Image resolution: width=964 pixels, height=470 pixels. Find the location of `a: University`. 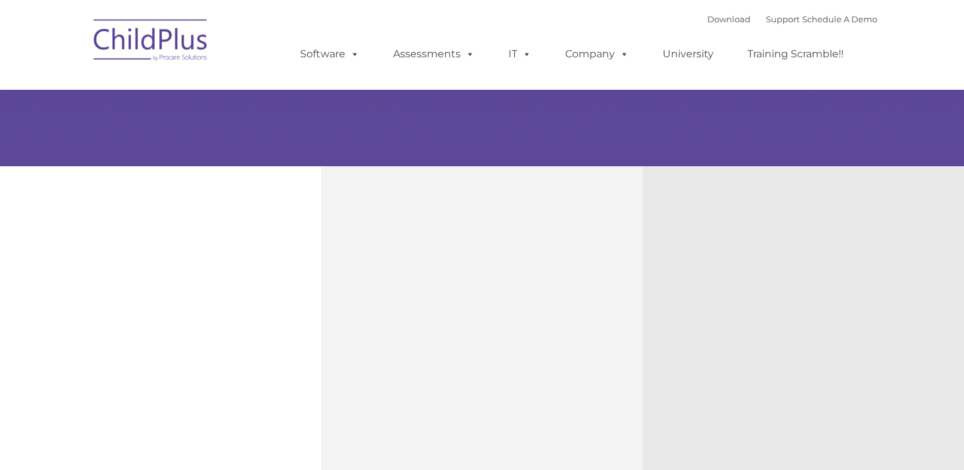

a: University is located at coordinates (688, 54).